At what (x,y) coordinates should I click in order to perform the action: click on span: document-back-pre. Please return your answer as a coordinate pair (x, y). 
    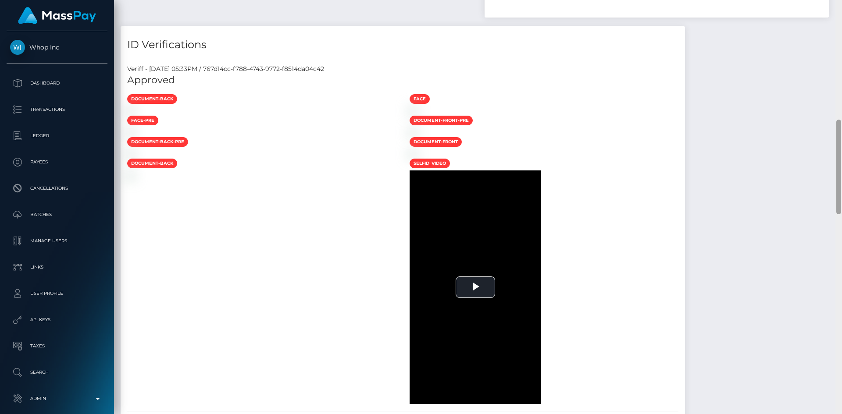
    Looking at the image, I should click on (157, 142).